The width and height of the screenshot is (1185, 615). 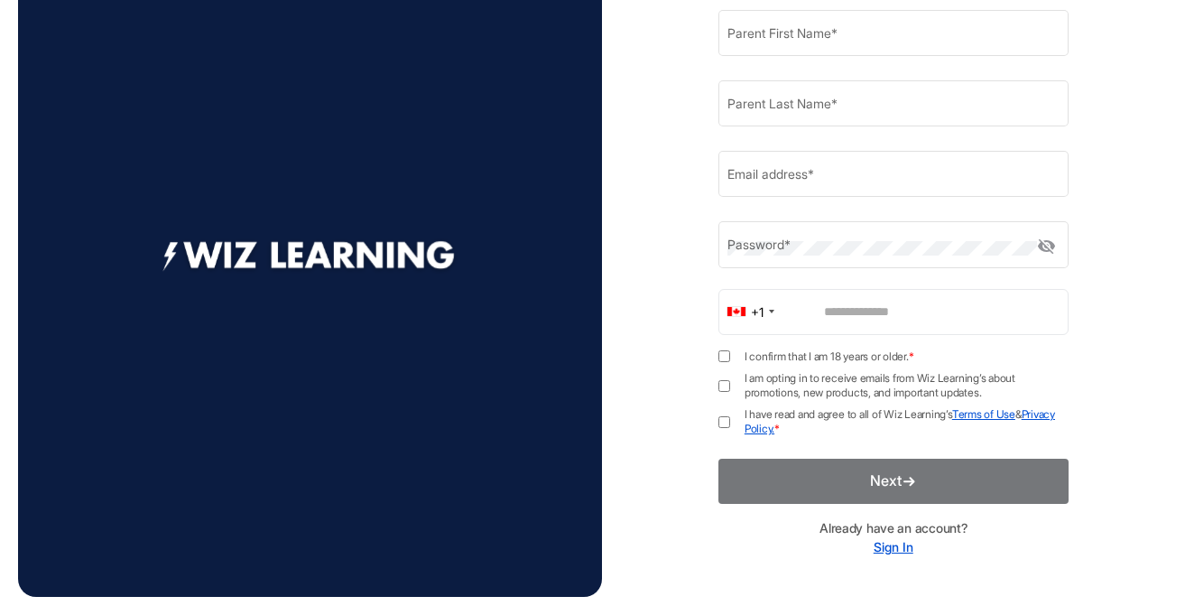 I want to click on button: Next, so click(x=893, y=481).